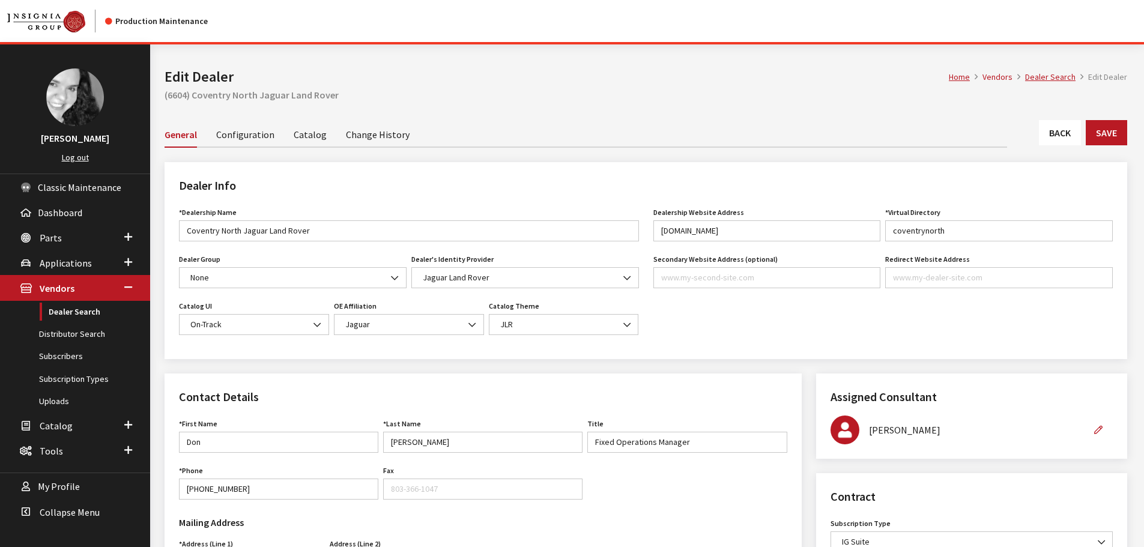 The width and height of the screenshot is (1144, 547). I want to click on a: General, so click(181, 135).